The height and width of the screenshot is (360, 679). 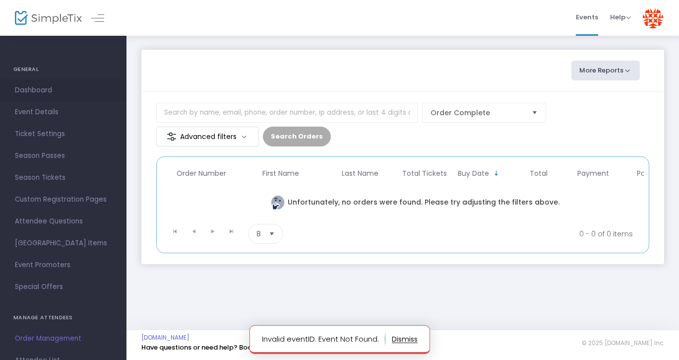 I want to click on span: Total, so click(x=539, y=173).